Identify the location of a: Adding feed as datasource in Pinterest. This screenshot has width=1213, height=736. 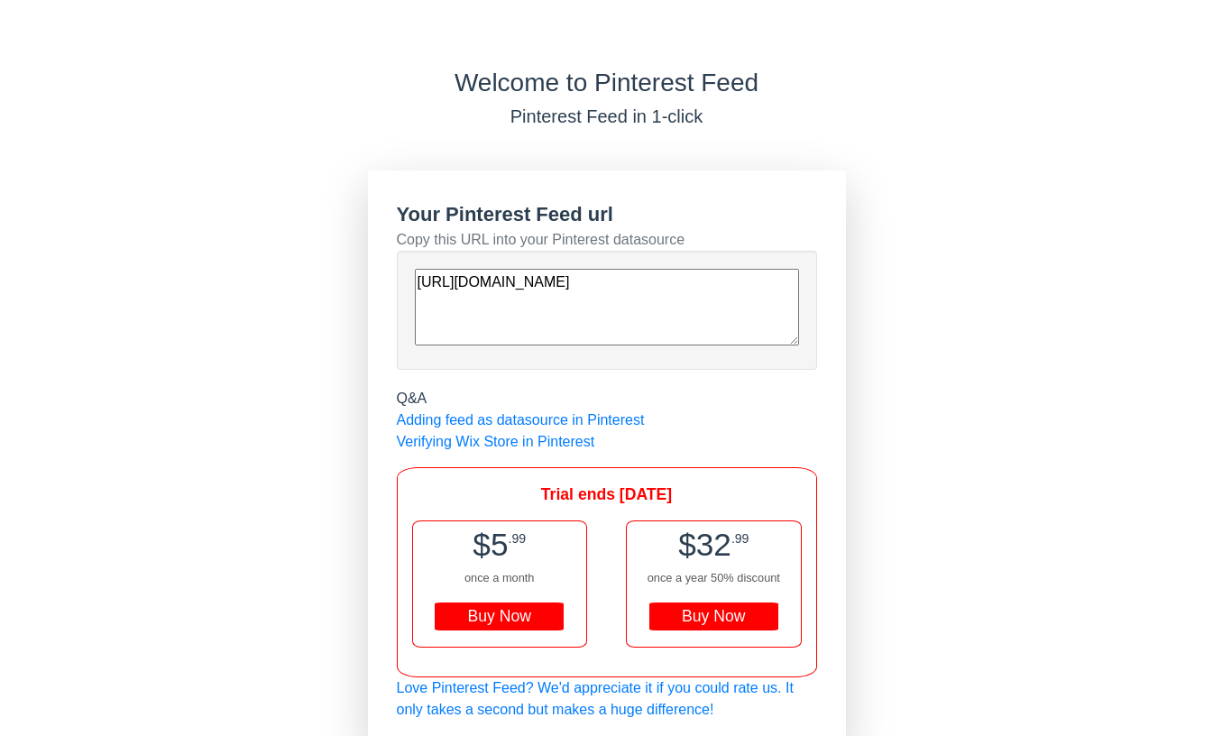
(520, 419).